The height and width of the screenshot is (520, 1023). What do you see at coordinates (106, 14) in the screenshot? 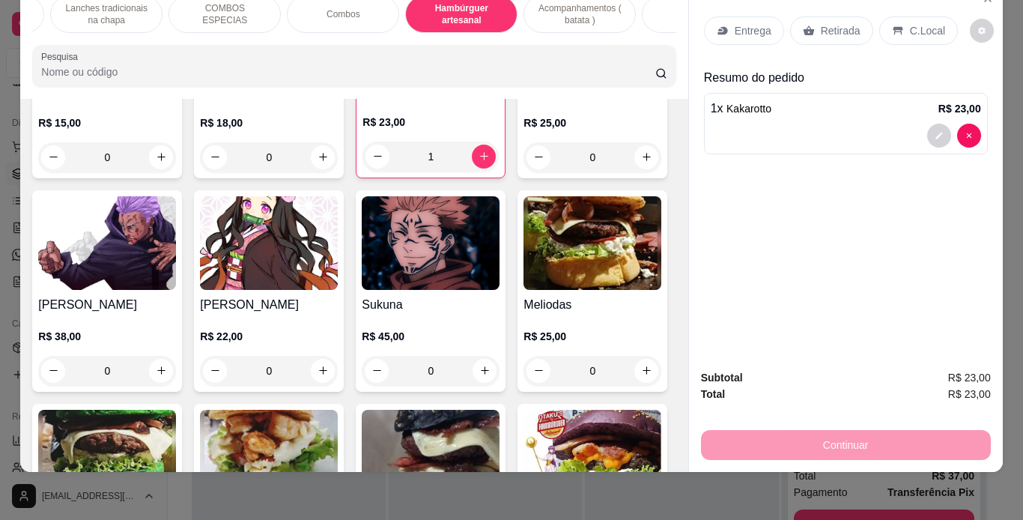
I see `p: Lanches tradicionais na chapa` at bounding box center [106, 14].